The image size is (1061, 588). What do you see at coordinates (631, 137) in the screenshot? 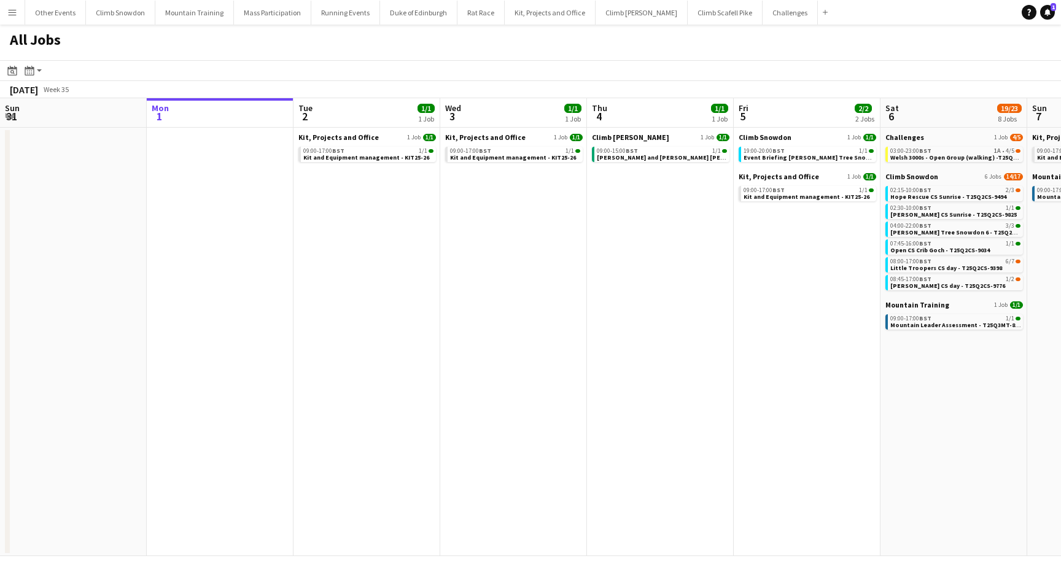
I see `span: Climb Ben Nevis` at bounding box center [631, 137].